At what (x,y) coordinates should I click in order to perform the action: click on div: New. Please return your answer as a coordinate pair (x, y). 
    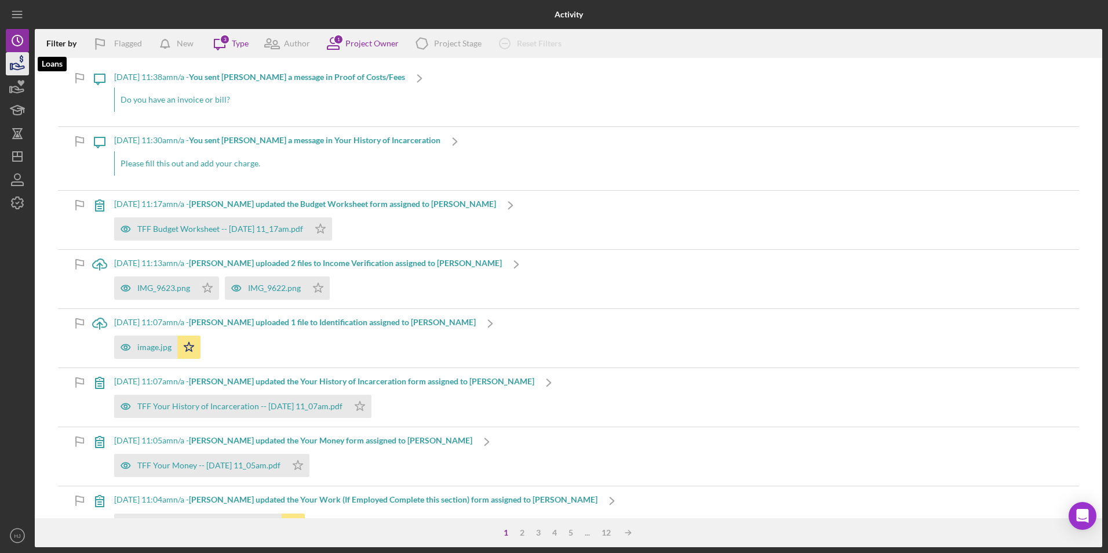
    Looking at the image, I should click on (185, 43).